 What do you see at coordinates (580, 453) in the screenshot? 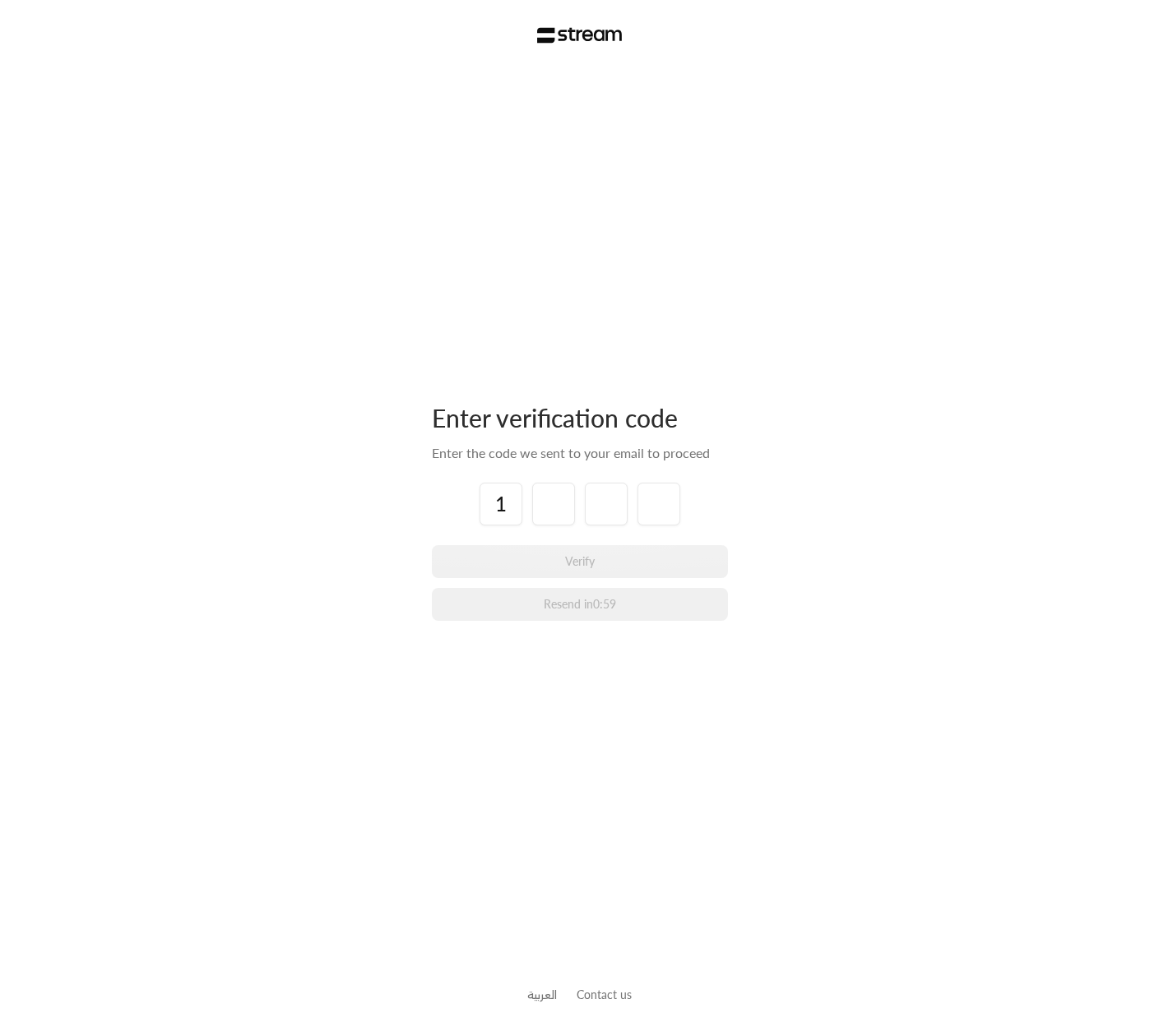
I see `div: Enter the code we sent to your email to proceed` at bounding box center [580, 453].